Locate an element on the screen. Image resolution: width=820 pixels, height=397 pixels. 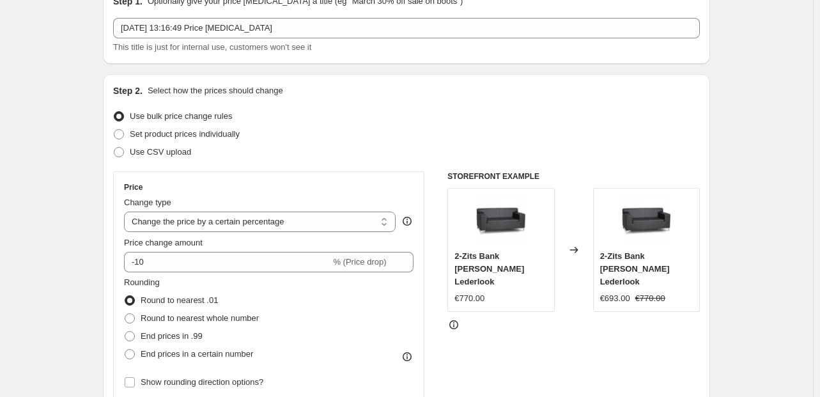
span: Show rounding direction options? is located at coordinates (202, 382).